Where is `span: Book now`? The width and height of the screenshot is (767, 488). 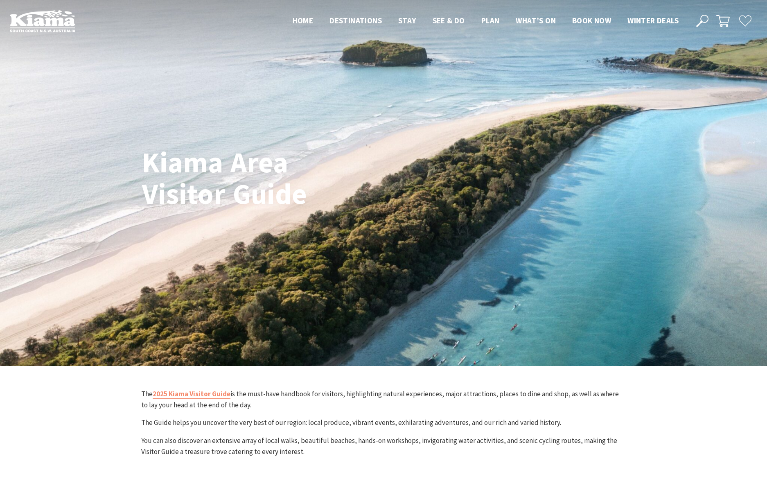 span: Book now is located at coordinates (591, 20).